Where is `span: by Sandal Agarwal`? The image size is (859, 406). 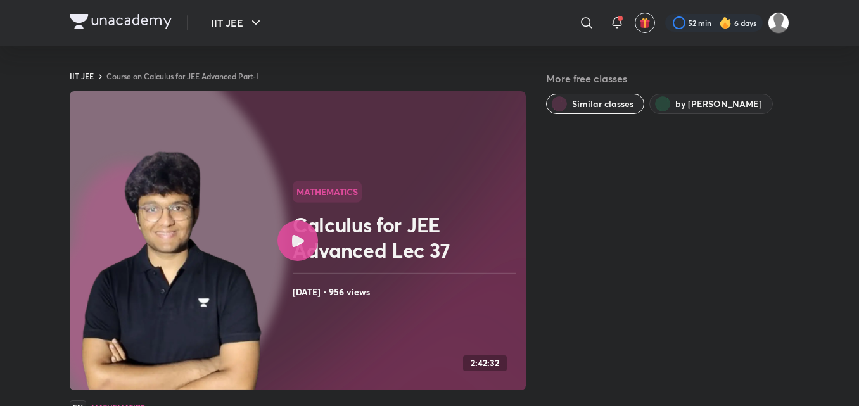
span: by Sandal Agarwal is located at coordinates (718, 104).